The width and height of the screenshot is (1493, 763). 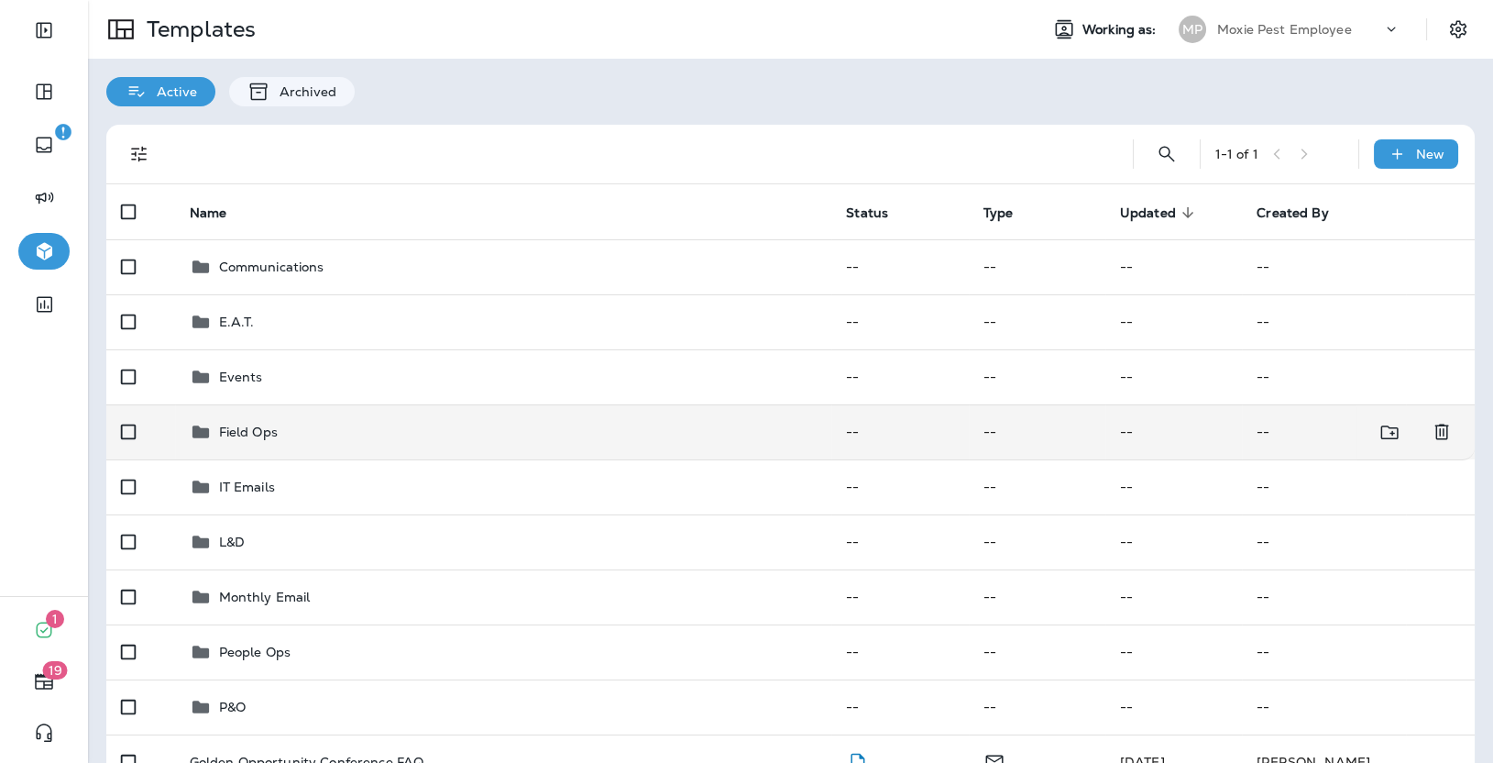 What do you see at coordinates (271, 267) in the screenshot?
I see `p: Communications` at bounding box center [271, 267].